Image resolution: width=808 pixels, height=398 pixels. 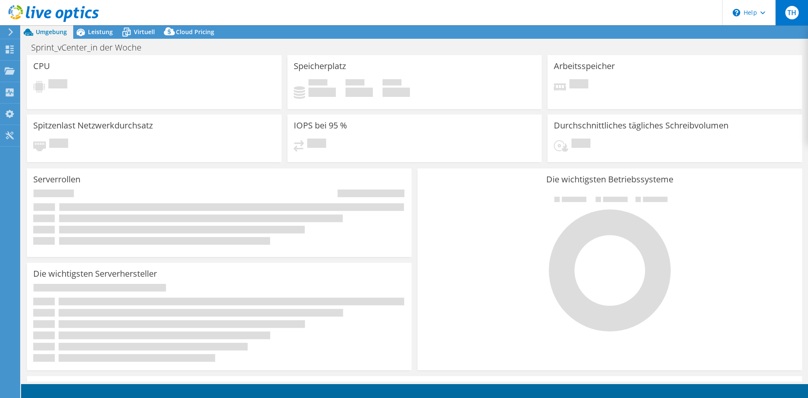 What do you see at coordinates (641, 125) in the screenshot?
I see `h3: Durchschnittliches tägliches Schreibvolumen` at bounding box center [641, 125].